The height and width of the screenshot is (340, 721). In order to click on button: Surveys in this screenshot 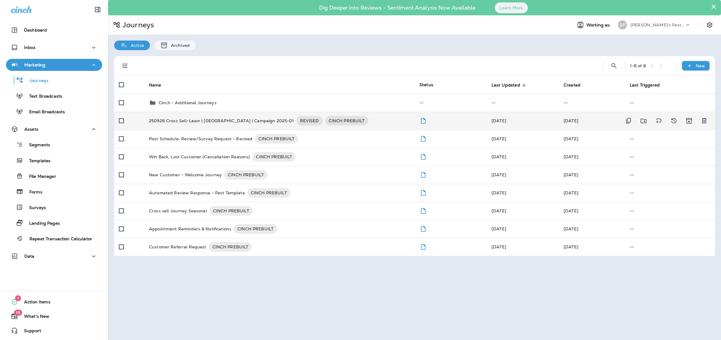, I will do `click(54, 207)`.